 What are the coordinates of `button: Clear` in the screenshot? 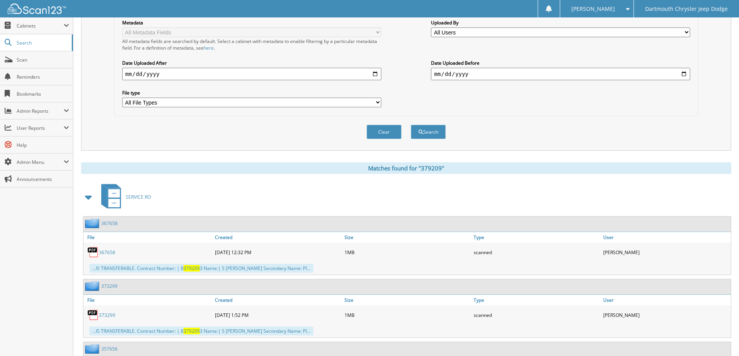 It's located at (384, 132).